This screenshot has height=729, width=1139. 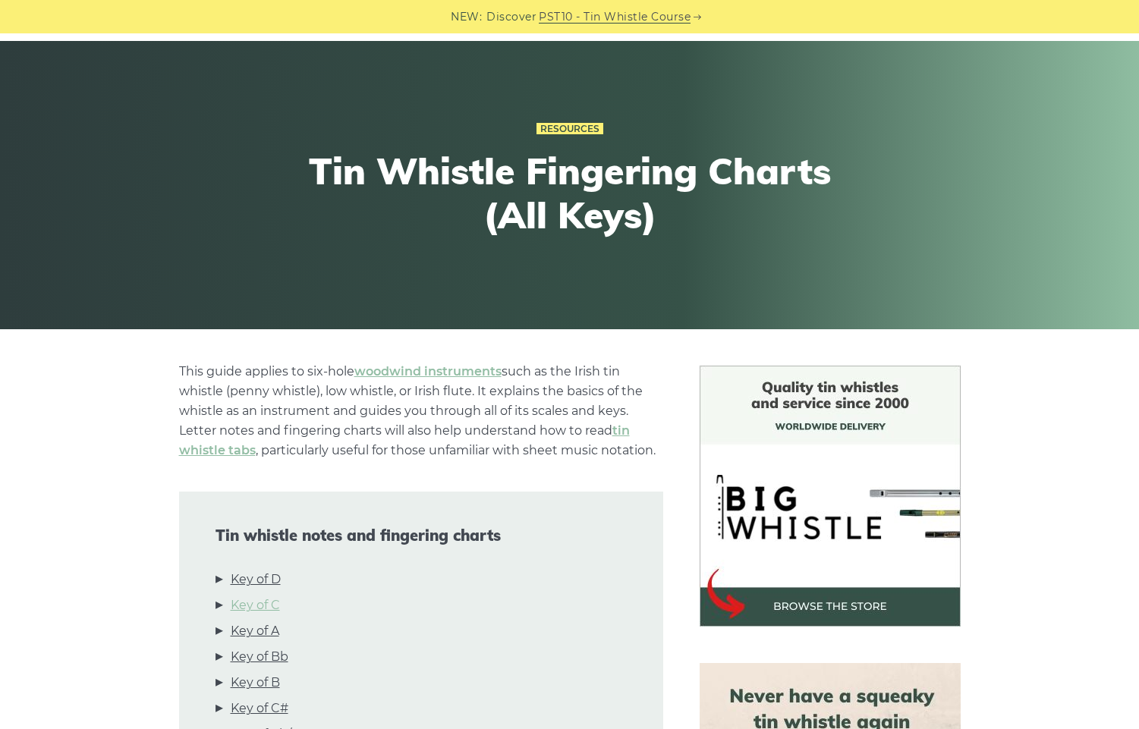 What do you see at coordinates (512, 17) in the screenshot?
I see `span: Discover` at bounding box center [512, 17].